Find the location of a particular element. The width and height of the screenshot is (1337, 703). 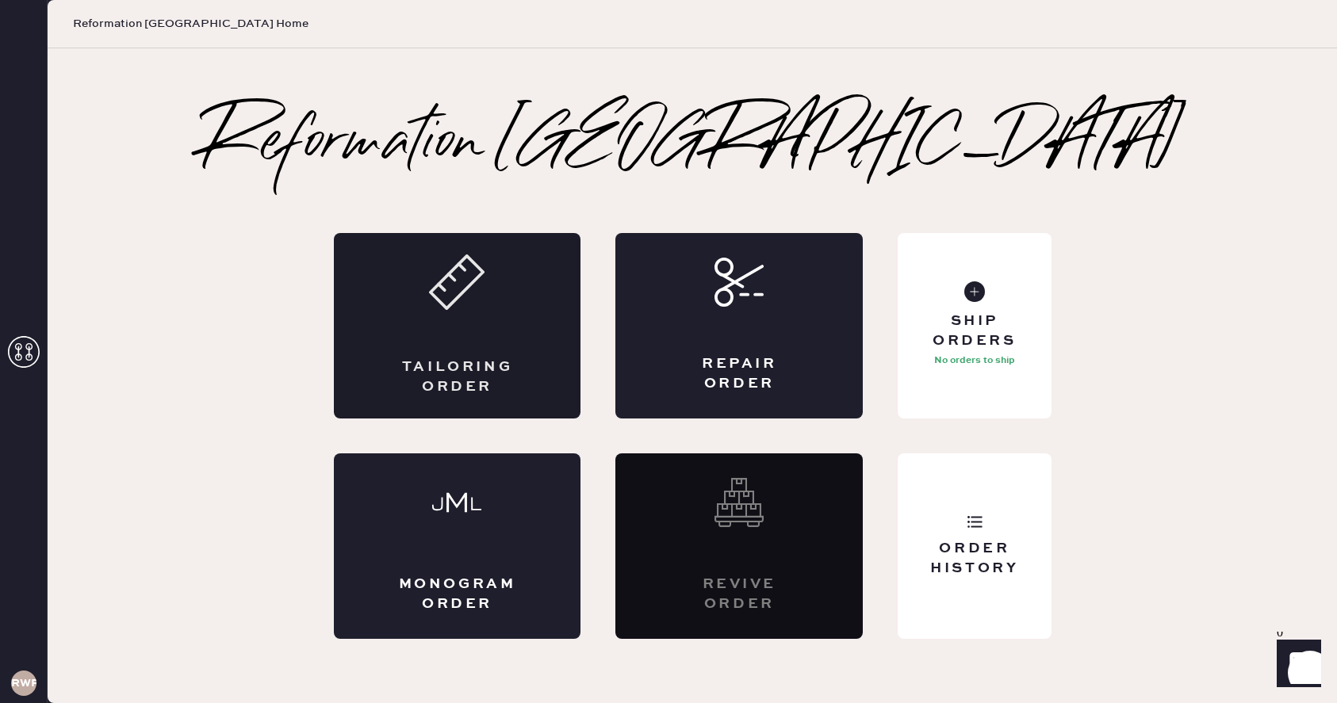

div: Interested? Contact us at care@hemster.co is located at coordinates (739, 546).